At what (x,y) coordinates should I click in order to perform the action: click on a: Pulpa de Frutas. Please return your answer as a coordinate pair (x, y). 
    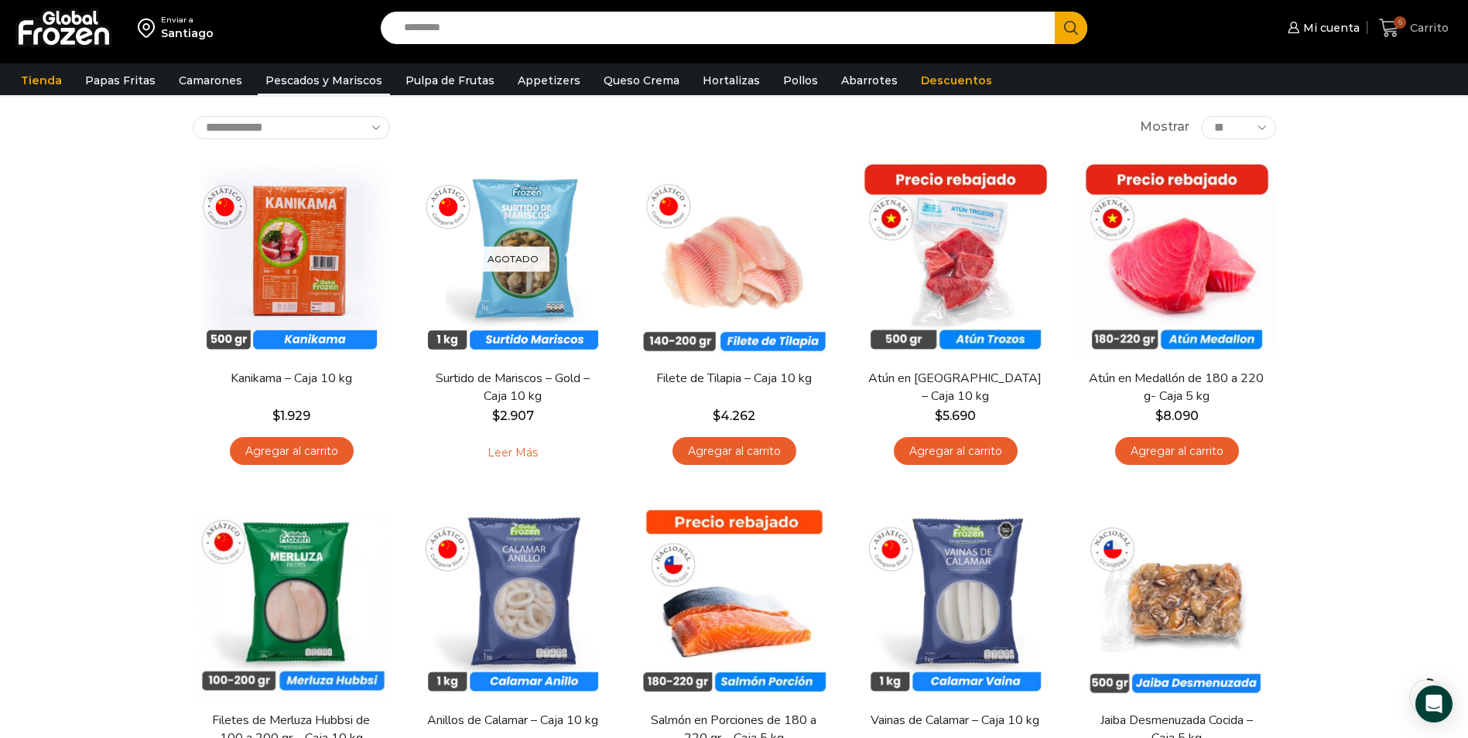
    Looking at the image, I should click on (450, 81).